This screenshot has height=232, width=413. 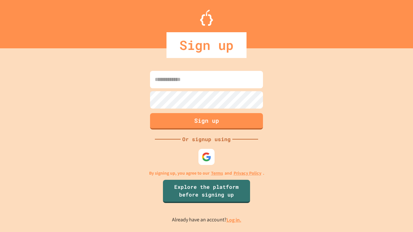 I want to click on img: google-icon.svg, so click(x=206, y=157).